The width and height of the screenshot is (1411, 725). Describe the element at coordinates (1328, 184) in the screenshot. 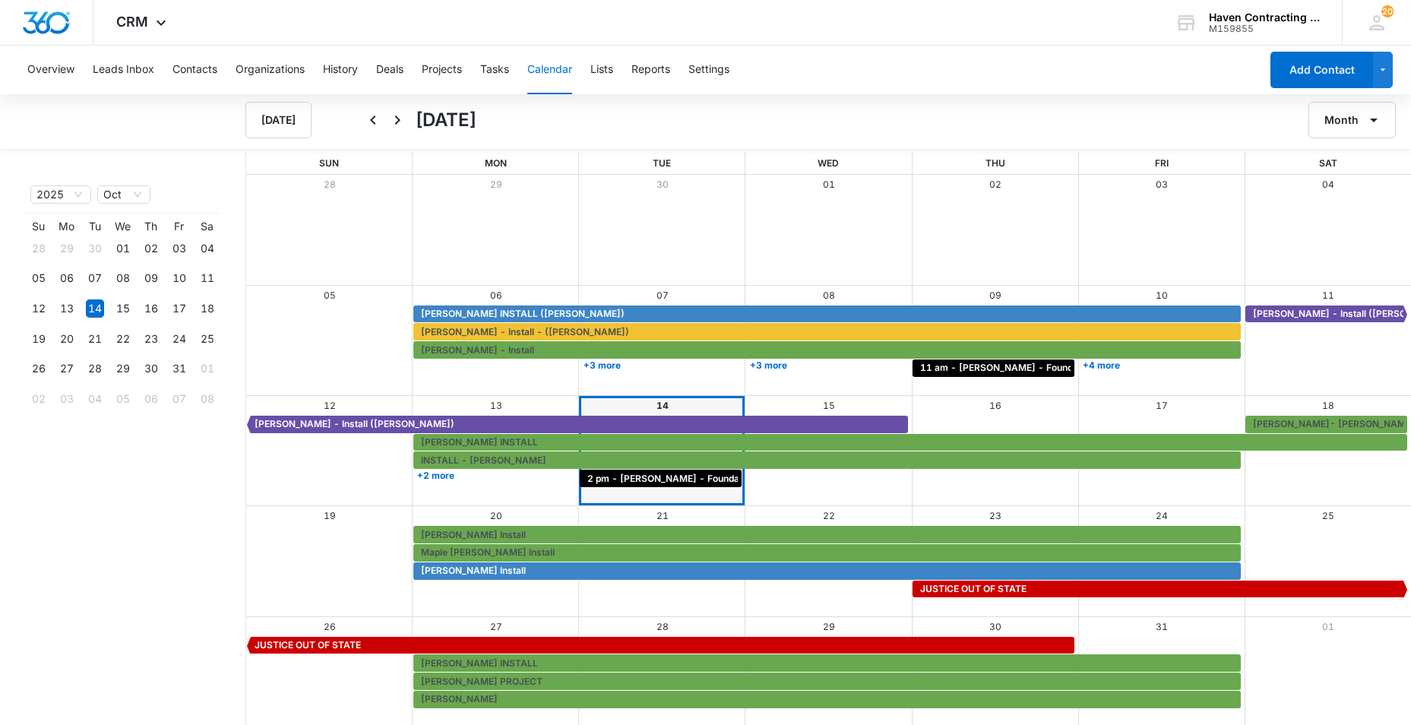

I see `a: 04` at that location.